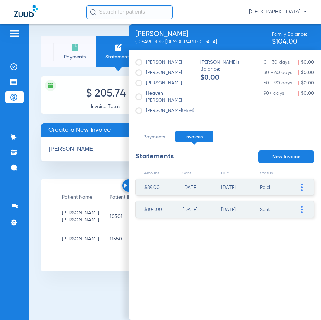  What do you see at coordinates (155, 137) in the screenshot?
I see `li: Payments` at bounding box center [155, 137].